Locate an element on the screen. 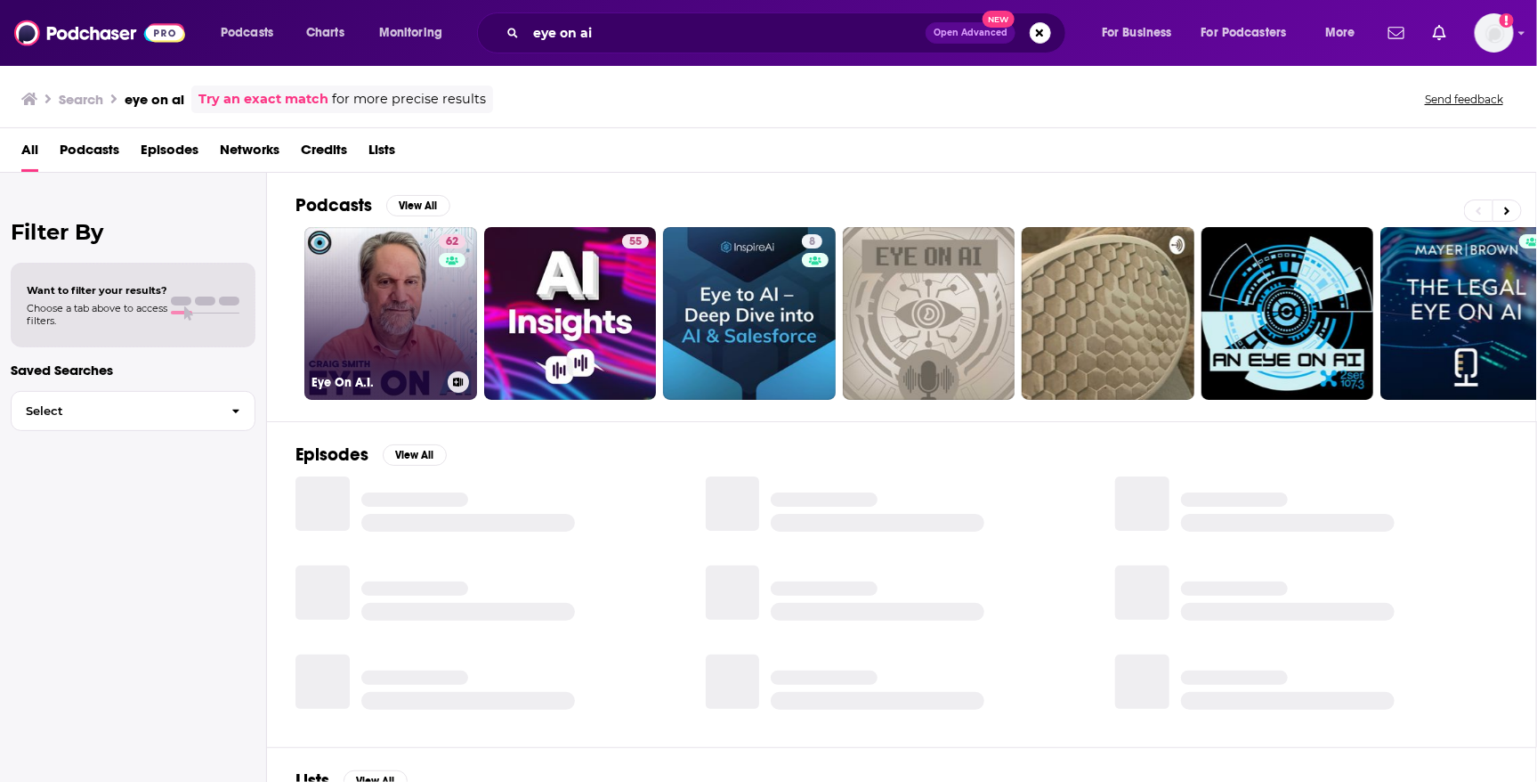  span: for more precise results is located at coordinates (409, 99).